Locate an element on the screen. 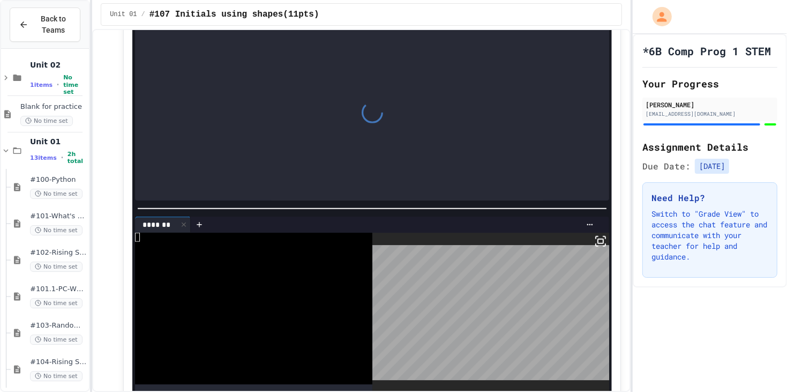  span: Back to Teams is located at coordinates (53, 25).